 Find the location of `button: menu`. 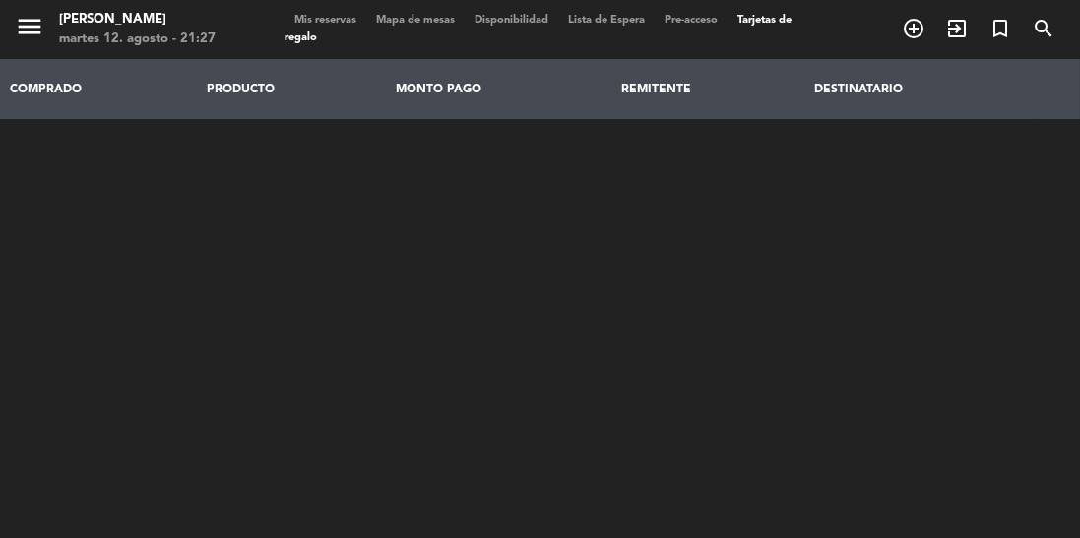

button: menu is located at coordinates (30, 30).